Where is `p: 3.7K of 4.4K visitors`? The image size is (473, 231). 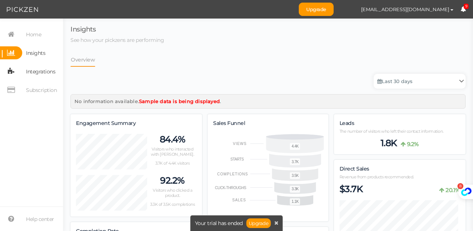 p: 3.7K of 4.4K visitors is located at coordinates (172, 163).